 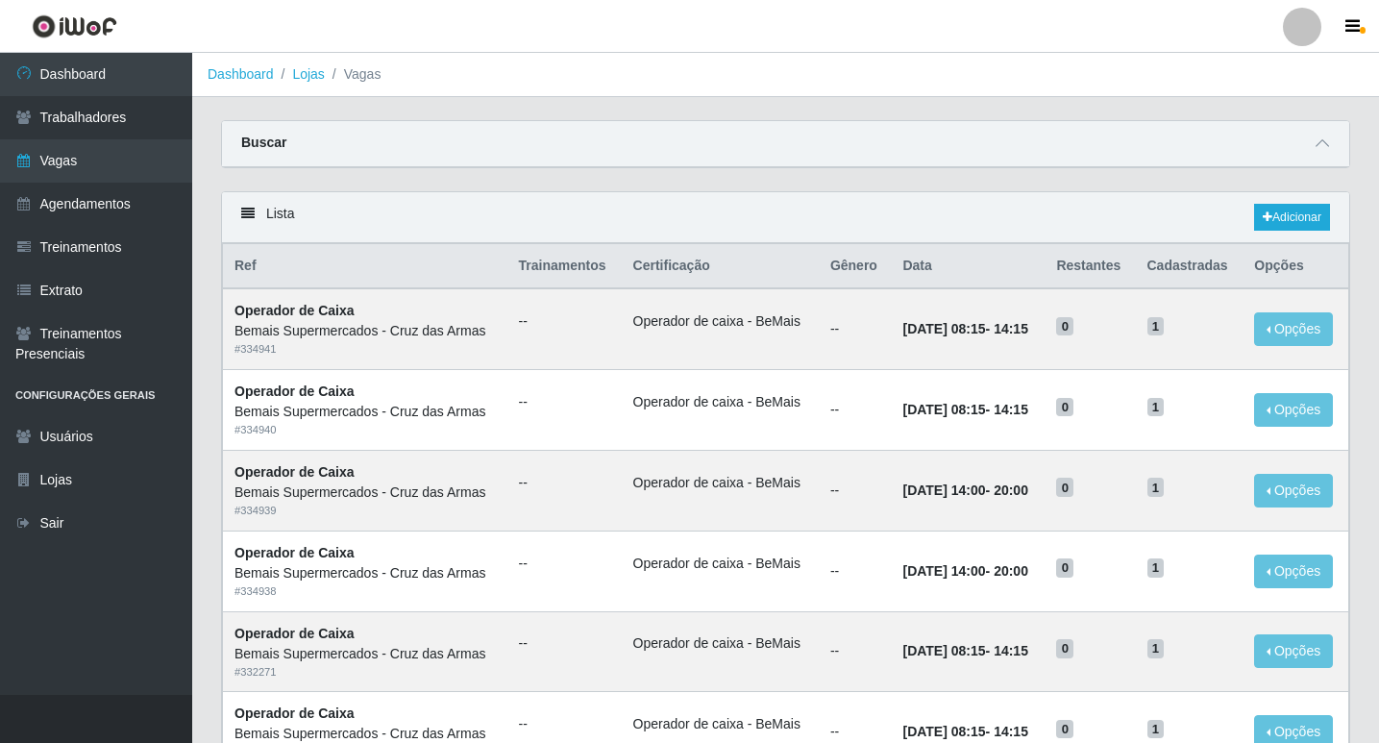 I want to click on th: Certificação, so click(x=720, y=266).